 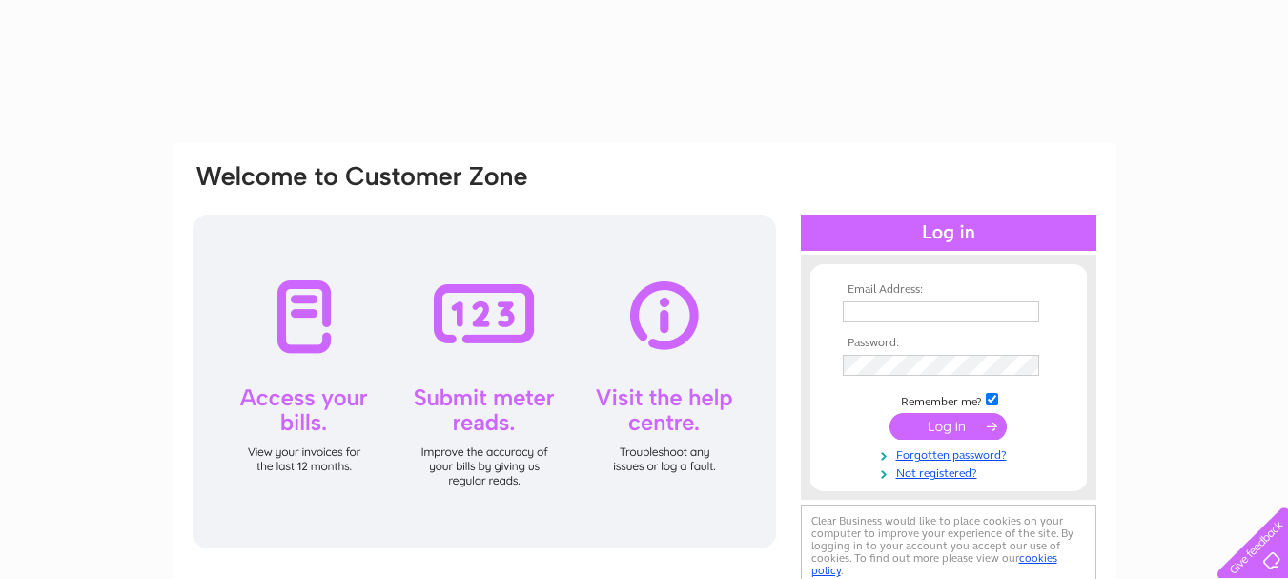 What do you see at coordinates (951, 453) in the screenshot?
I see `a: Forgotten password?` at bounding box center [951, 453].